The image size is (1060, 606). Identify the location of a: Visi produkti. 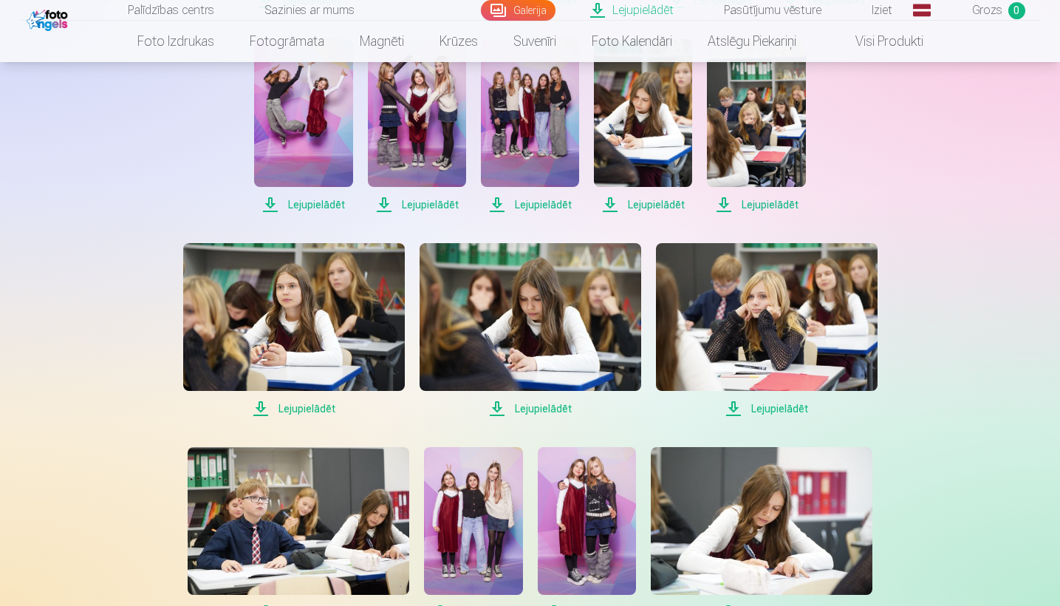
(878, 41).